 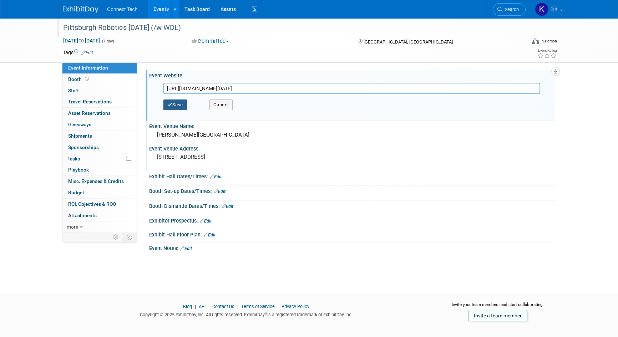 What do you see at coordinates (100, 136) in the screenshot?
I see `a: Shipments` at bounding box center [100, 136].